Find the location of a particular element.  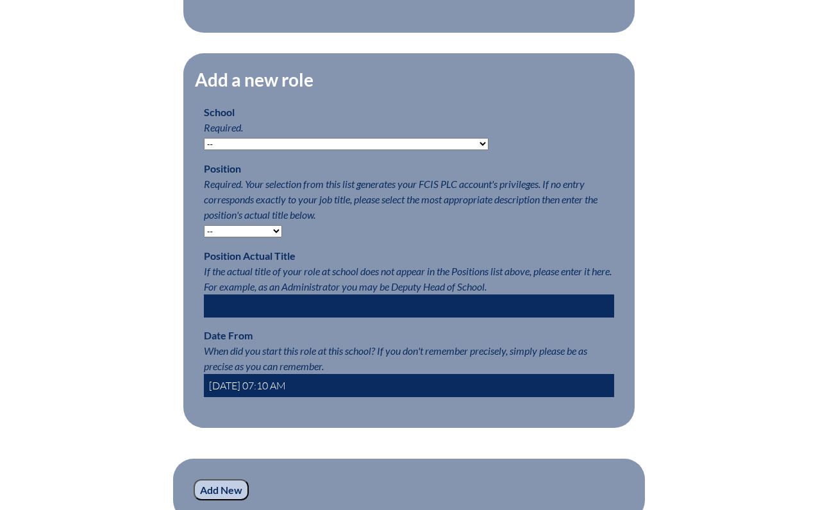

span: If the actual title of your role at school does not appear in the Positions list above, please en... is located at coordinates (408, 278).